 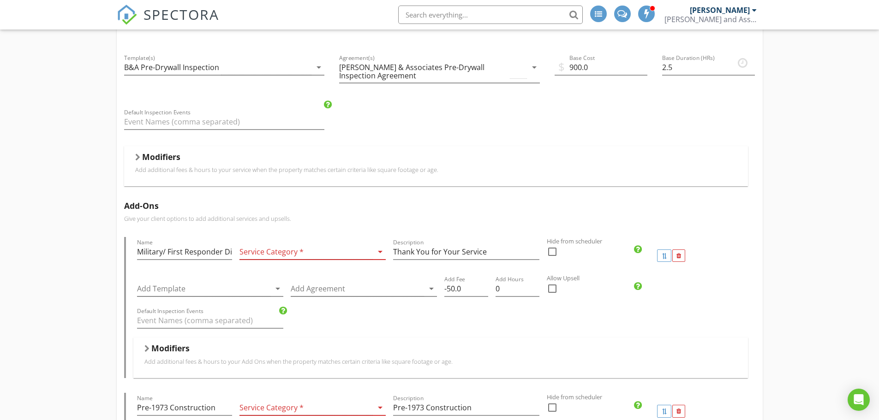 I want to click on input: Add Fee, so click(x=466, y=289).